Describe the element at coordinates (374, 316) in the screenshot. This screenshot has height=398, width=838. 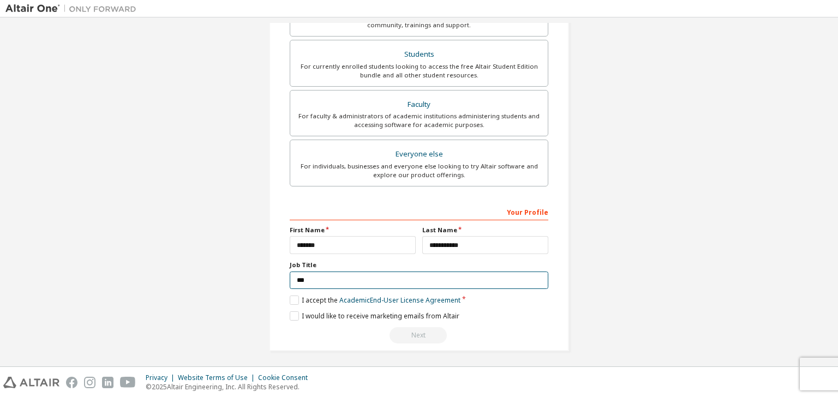
I see `label: I would like to receive marketing emails from Altair` at that location.